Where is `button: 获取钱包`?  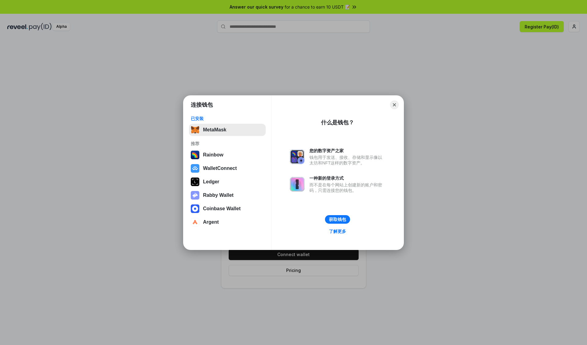
button: 获取钱包 is located at coordinates (338, 220).